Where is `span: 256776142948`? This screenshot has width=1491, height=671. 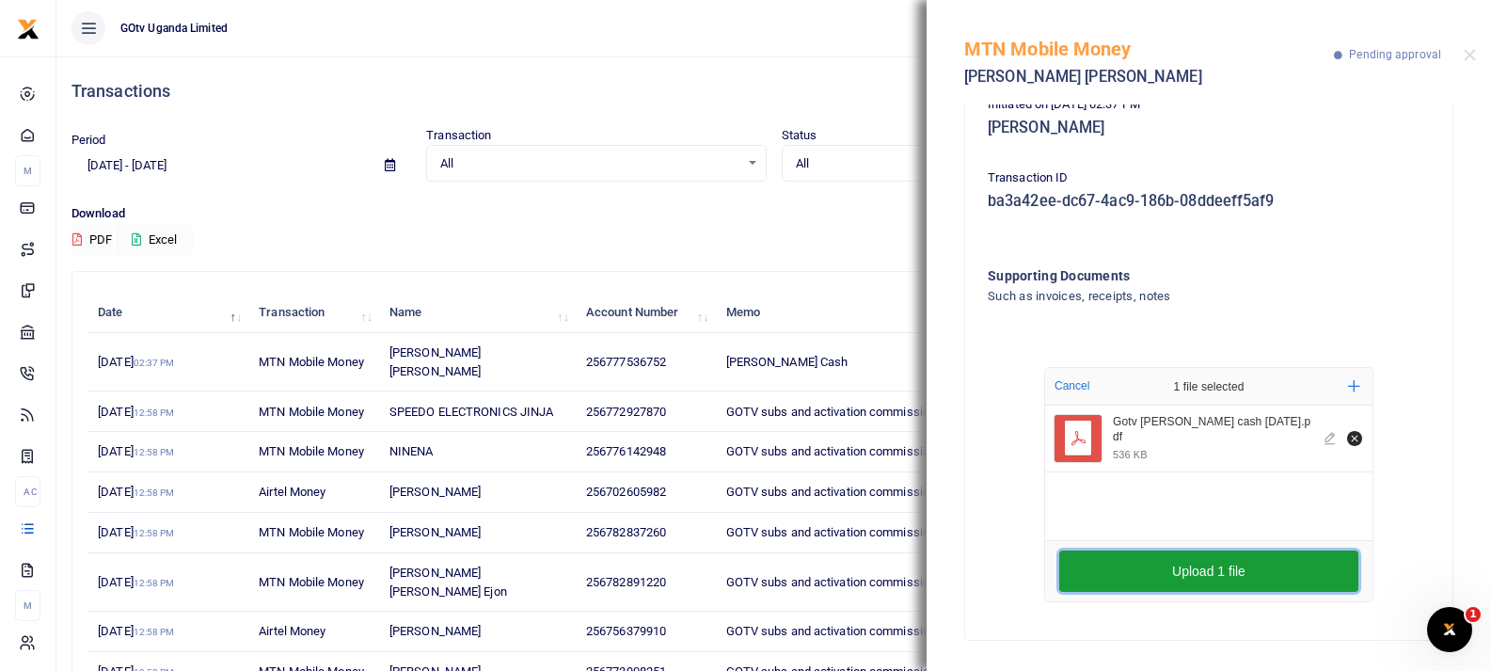
span: 256776142948 is located at coordinates (626, 451).